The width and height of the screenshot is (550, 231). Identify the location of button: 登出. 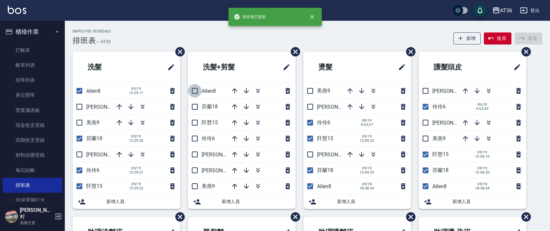
(530, 10).